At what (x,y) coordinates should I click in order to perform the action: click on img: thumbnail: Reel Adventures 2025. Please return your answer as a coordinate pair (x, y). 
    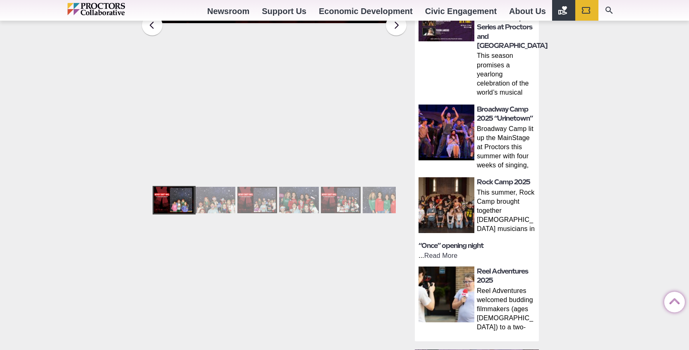
    Looking at the image, I should click on (446, 294).